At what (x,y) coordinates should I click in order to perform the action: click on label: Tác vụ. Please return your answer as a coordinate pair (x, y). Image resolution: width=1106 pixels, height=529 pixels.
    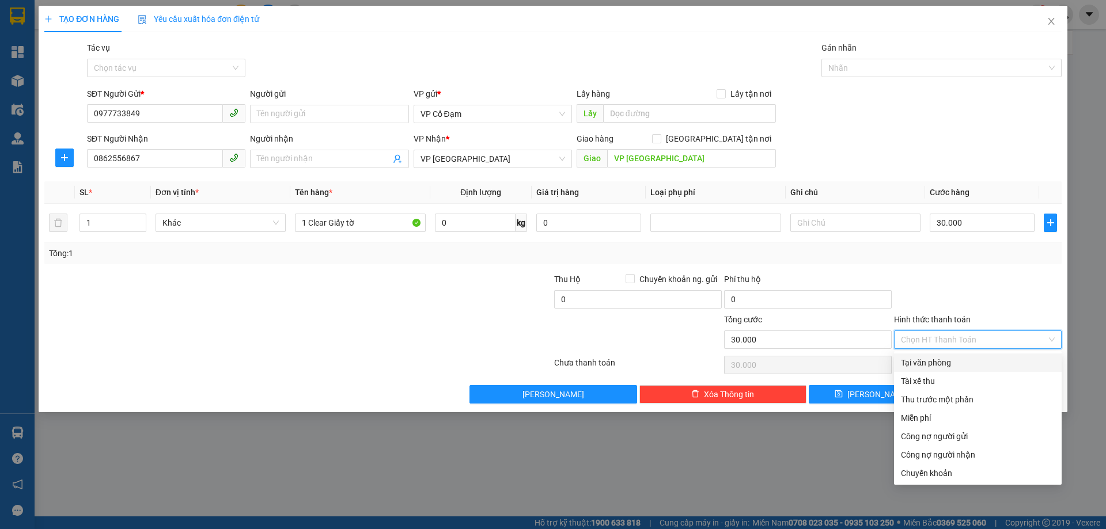
    Looking at the image, I should click on (99, 48).